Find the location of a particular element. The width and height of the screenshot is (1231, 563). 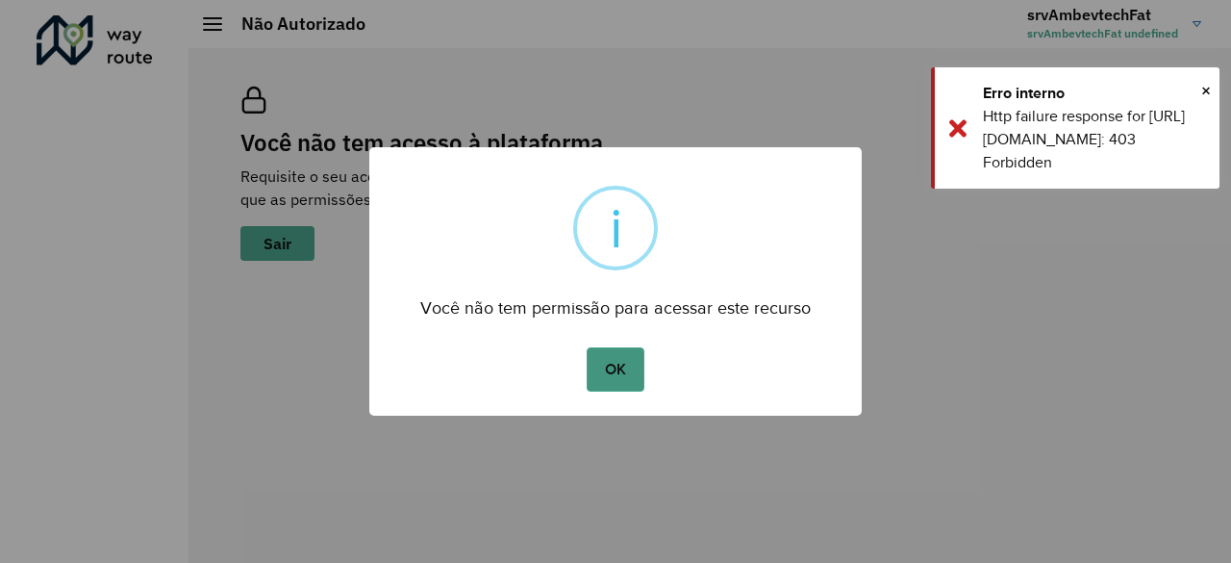

div: i is located at coordinates (616, 228).